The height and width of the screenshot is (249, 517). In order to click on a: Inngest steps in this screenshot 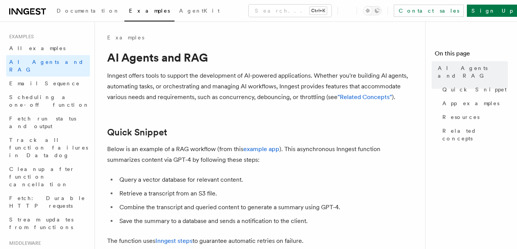, I will do `click(174, 241)`.